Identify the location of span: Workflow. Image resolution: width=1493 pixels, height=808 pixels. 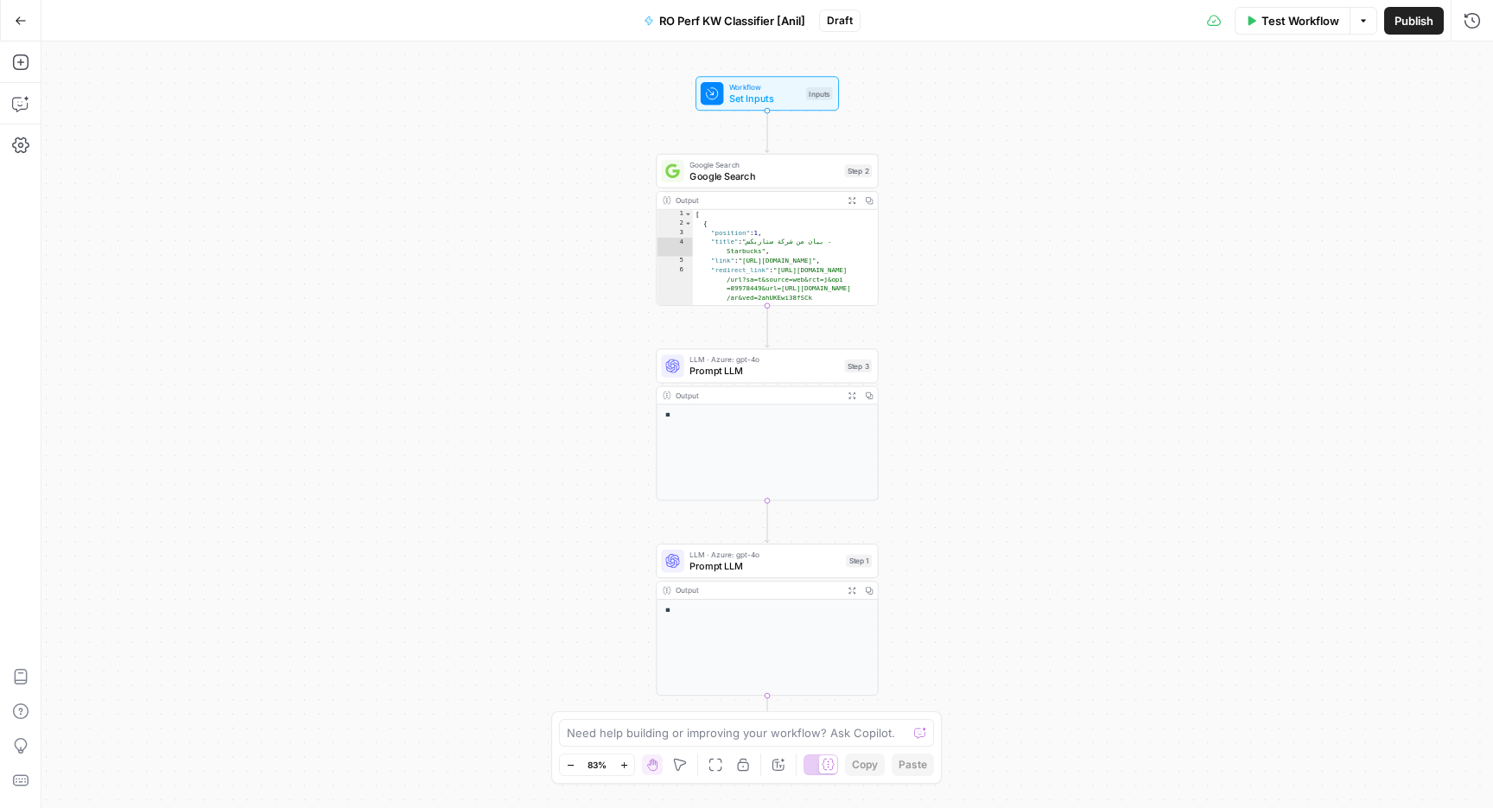
(764, 86).